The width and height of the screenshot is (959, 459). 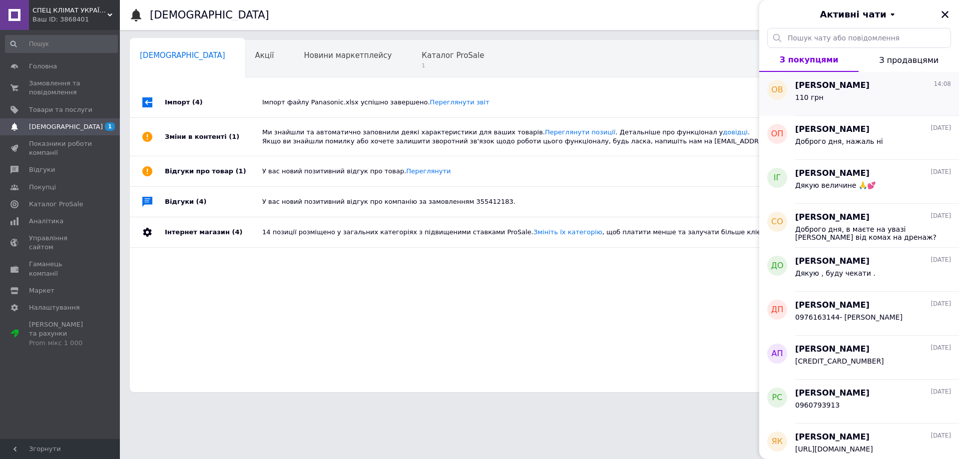 What do you see at coordinates (551, 202) in the screenshot?
I see `div: У вас новий позитивний відгук про компанію за замовленням 355412183.` at bounding box center [551, 202].